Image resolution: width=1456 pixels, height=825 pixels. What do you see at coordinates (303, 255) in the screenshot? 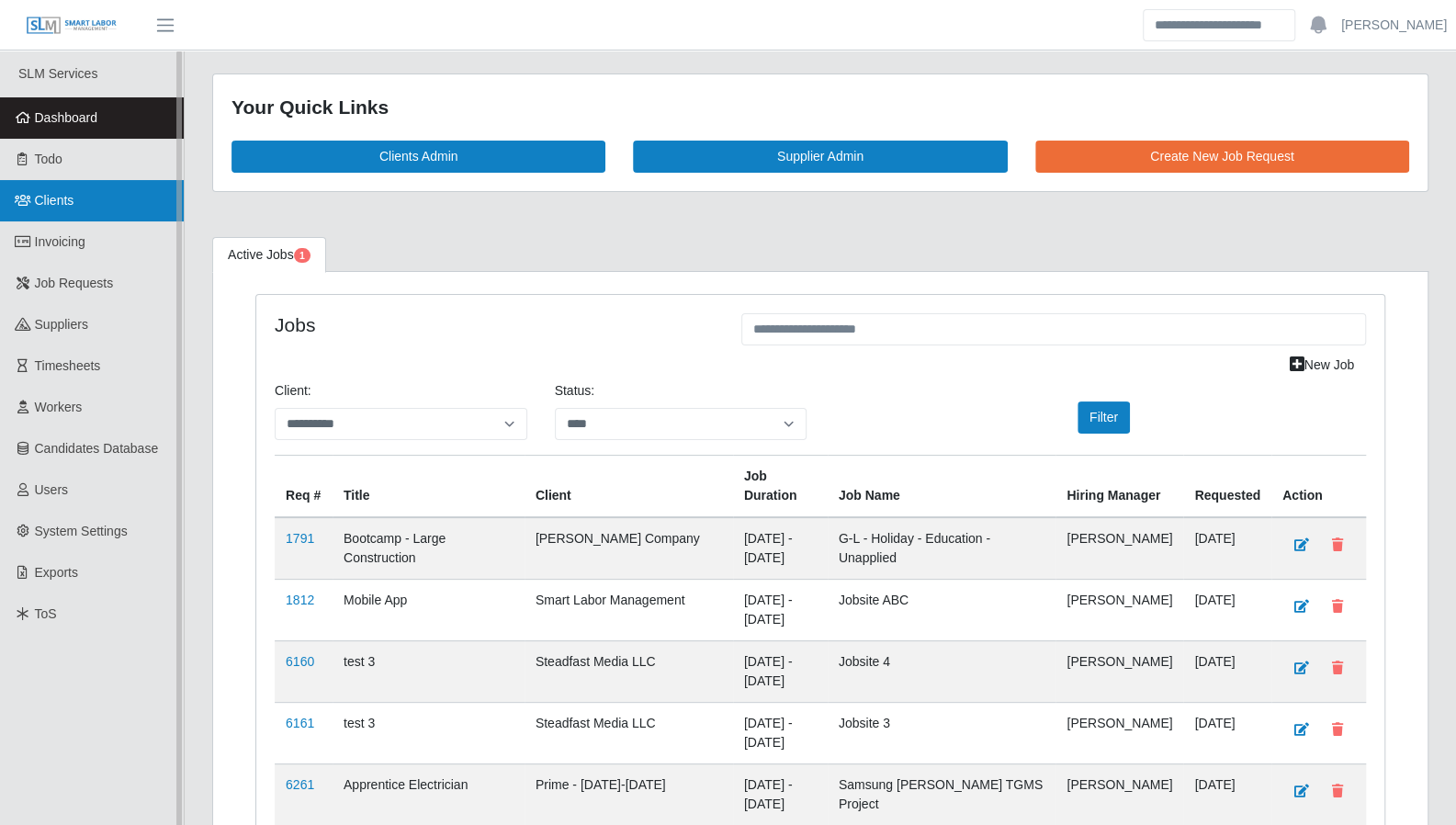
I see `span: Pending Jobs` at bounding box center [303, 255].